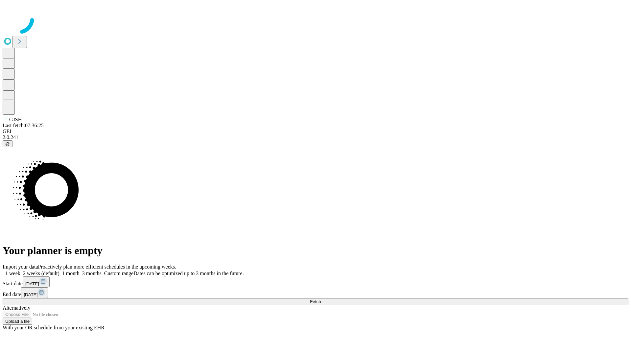 The width and height of the screenshot is (631, 355). What do you see at coordinates (315, 131) in the screenshot?
I see `div: GEI` at bounding box center [315, 131].